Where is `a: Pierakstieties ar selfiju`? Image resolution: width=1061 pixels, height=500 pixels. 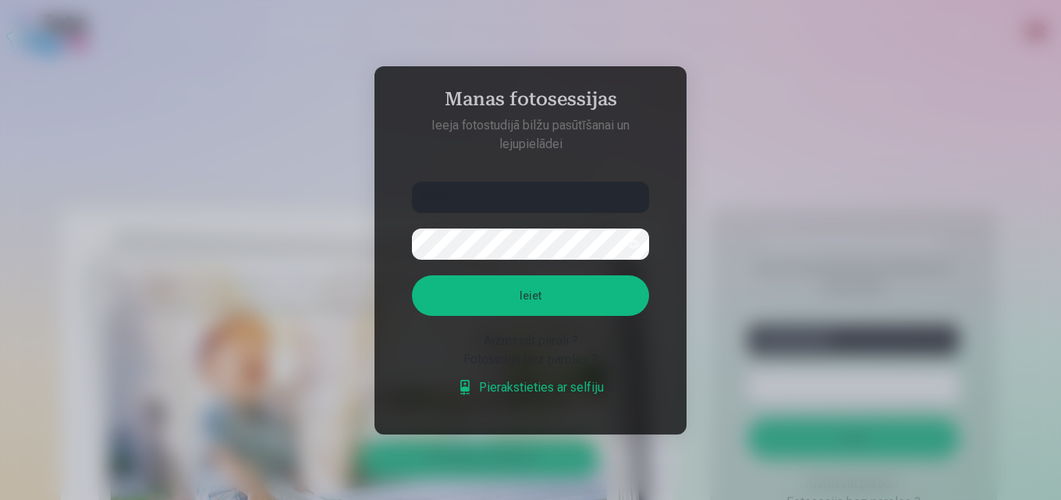
a: Pierakstieties ar selfiju is located at coordinates (530, 388).